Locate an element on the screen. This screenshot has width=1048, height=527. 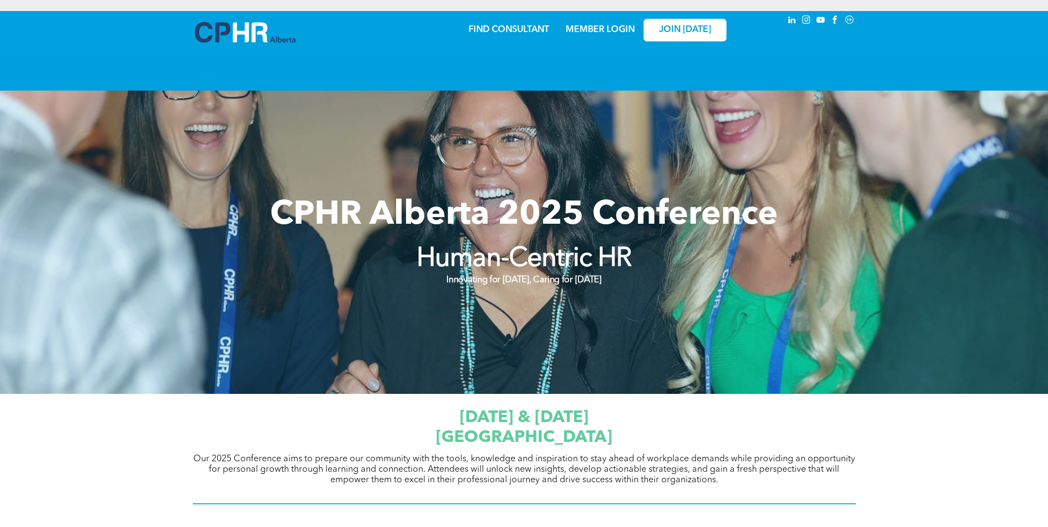
span: Our 2025 Conference aims to prepare our community with the tools, knowledge and inspiration to st... is located at coordinates (524, 470).